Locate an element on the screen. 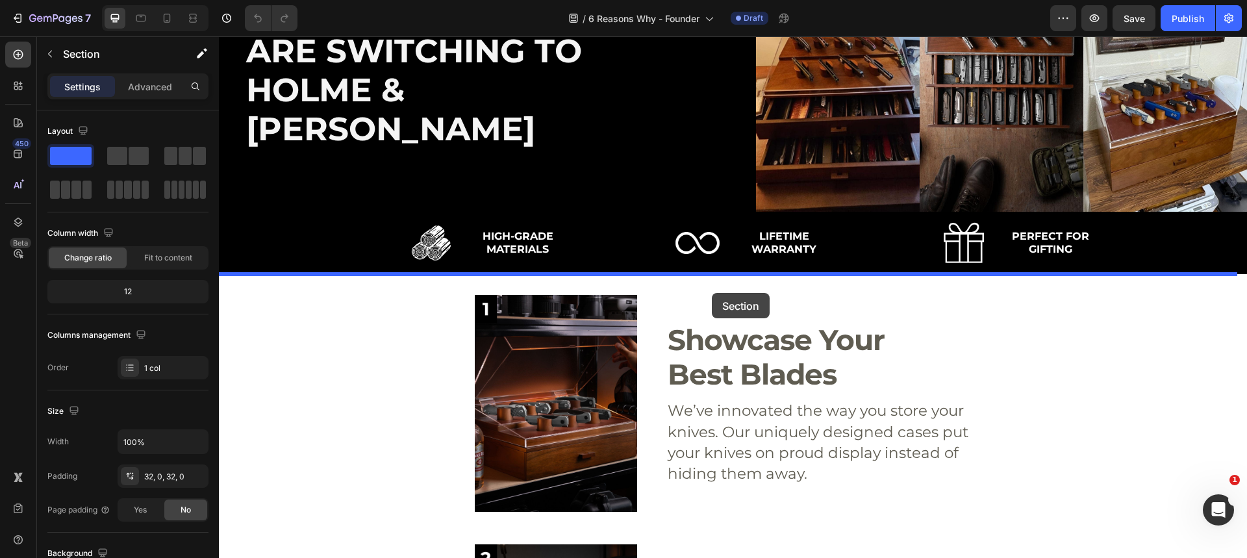 The height and width of the screenshot is (558, 1247). div: 12 is located at coordinates (128, 292).